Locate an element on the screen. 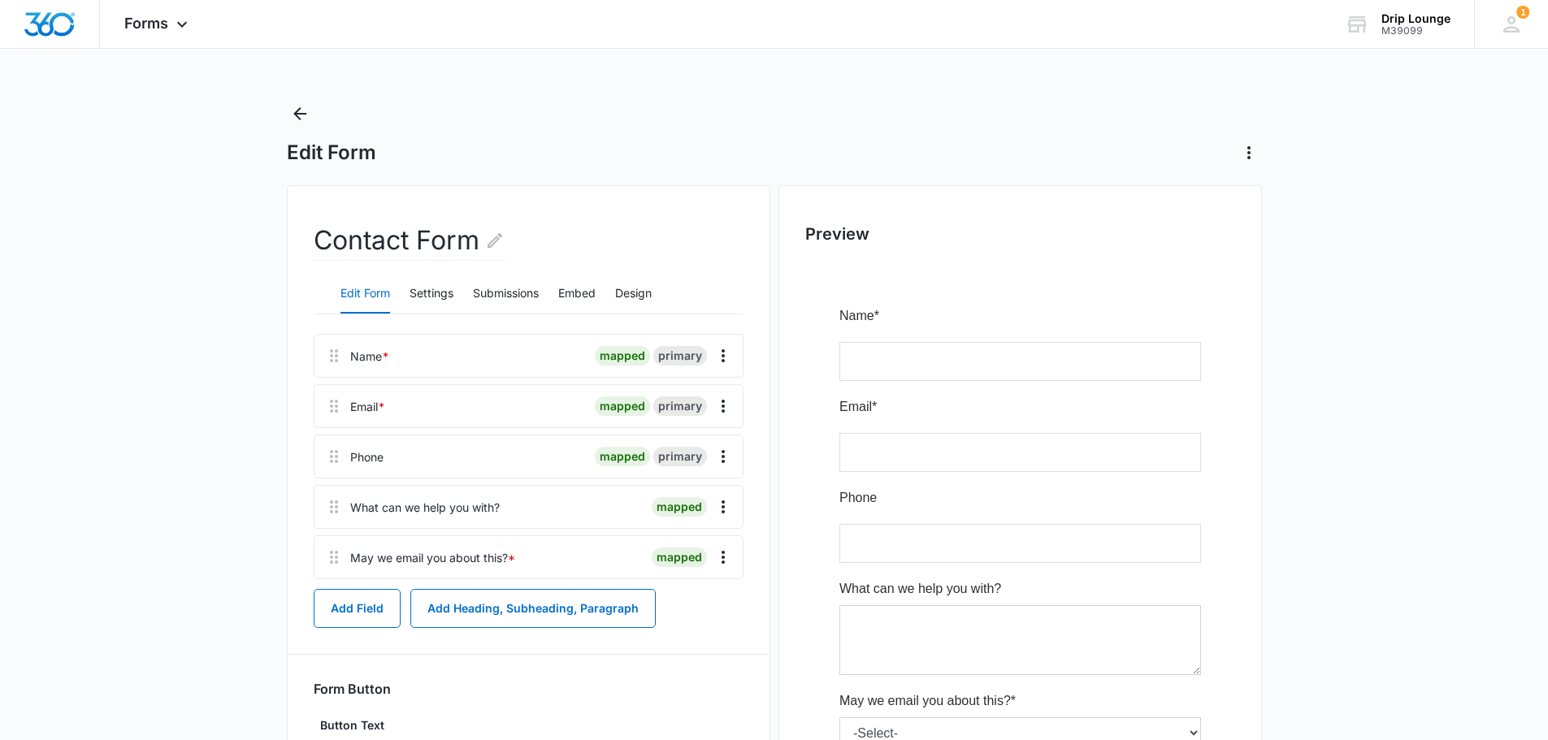 This screenshot has width=1548, height=740. span: Phone is located at coordinates (27, 199).